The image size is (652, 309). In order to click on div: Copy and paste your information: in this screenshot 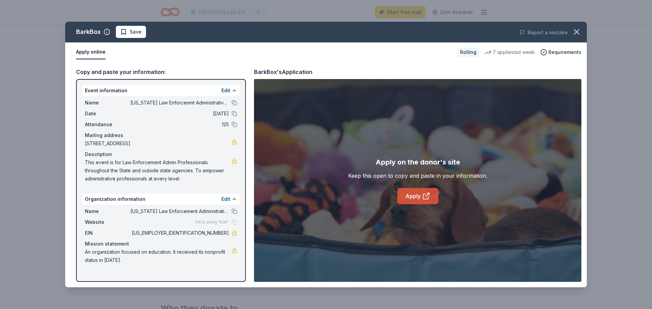, I will do `click(161, 72)`.